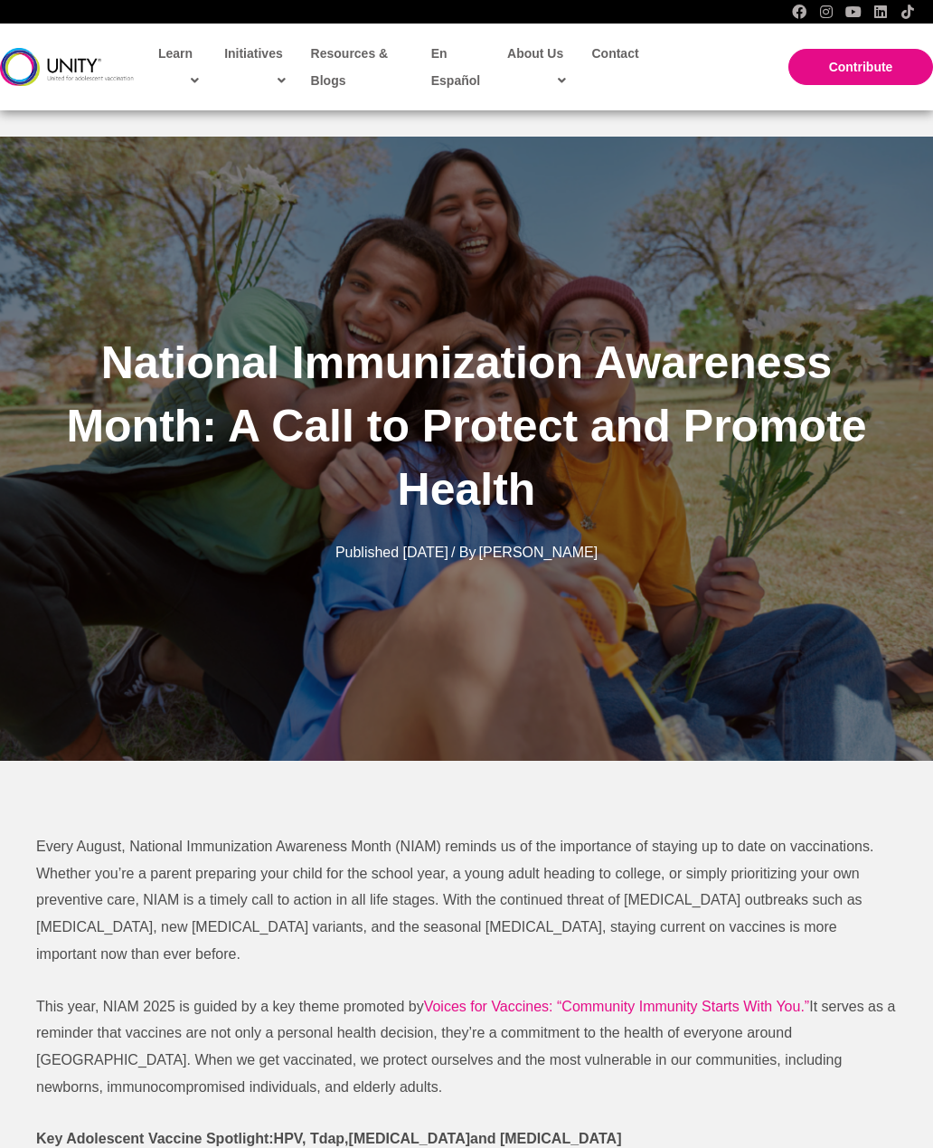  Describe the element at coordinates (614, 53) in the screenshot. I see `a: Contact` at that location.